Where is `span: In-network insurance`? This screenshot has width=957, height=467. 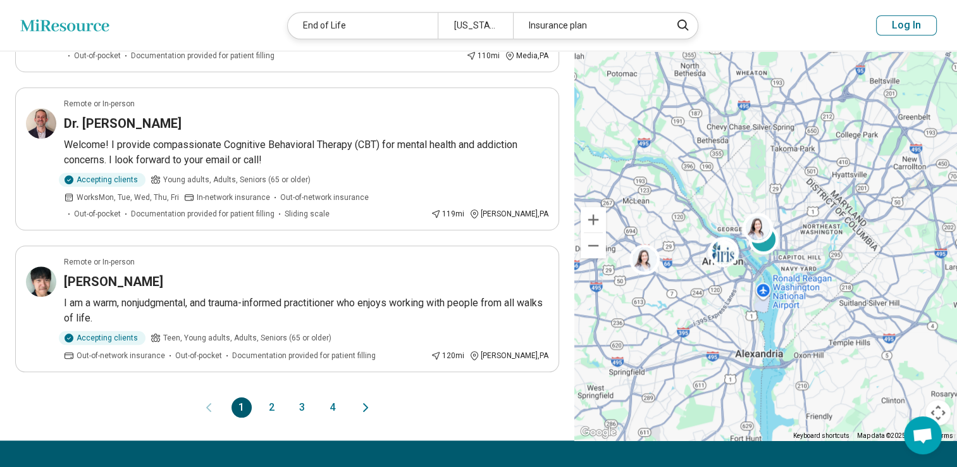
span: In-network insurance is located at coordinates (233, 197).